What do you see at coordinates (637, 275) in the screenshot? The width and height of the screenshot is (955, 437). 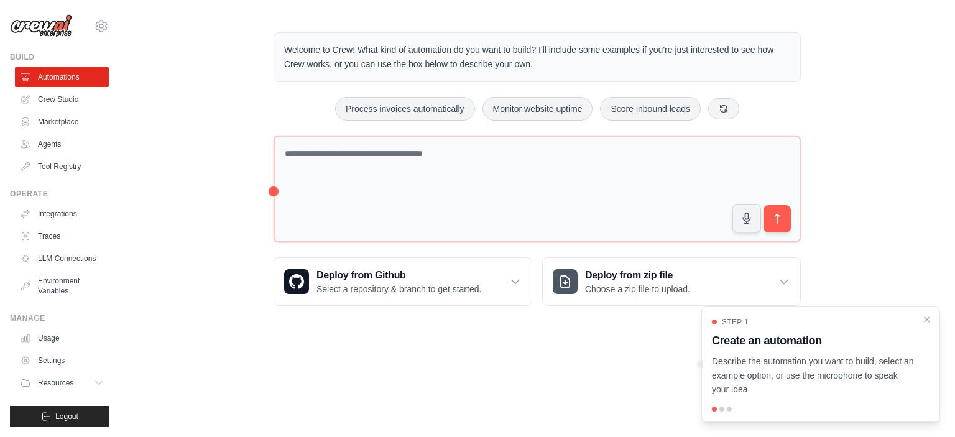 I see `h3: Deploy from zip file` at bounding box center [637, 275].